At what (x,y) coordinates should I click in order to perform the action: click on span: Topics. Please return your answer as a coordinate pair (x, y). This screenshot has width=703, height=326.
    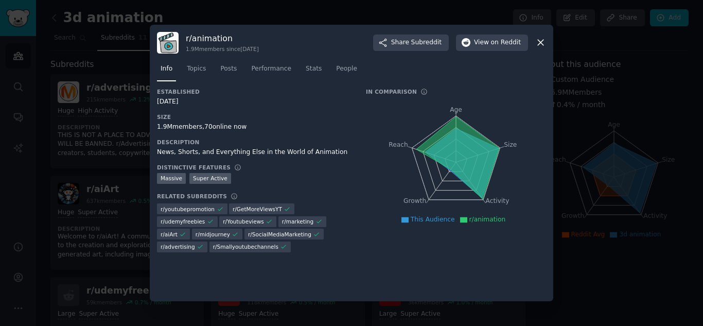
    Looking at the image, I should click on (196, 69).